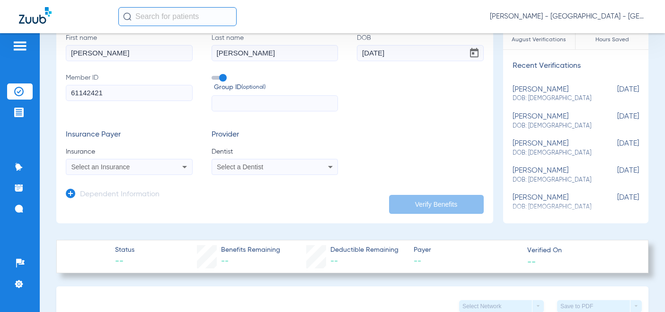 The width and height of the screenshot is (665, 312). Describe the element at coordinates (275, 53) in the screenshot. I see `input: Last name` at that location.